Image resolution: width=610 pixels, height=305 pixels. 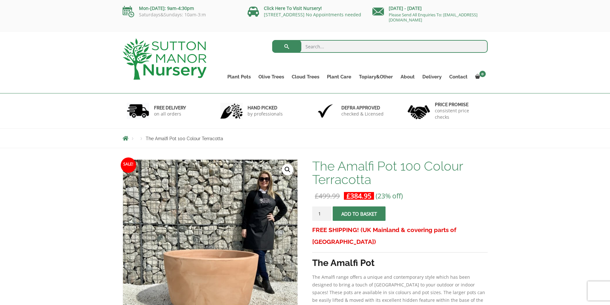 What do you see at coordinates (232, 111) in the screenshot?
I see `img: 2.jpg` at bounding box center [232, 111].